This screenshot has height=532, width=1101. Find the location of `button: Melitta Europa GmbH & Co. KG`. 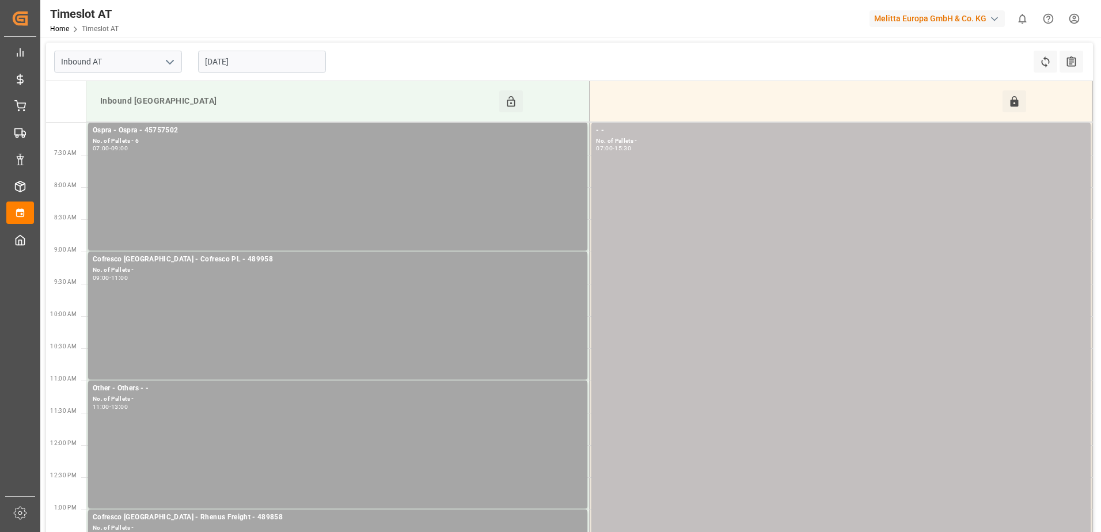

button: Melitta Europa GmbH & Co. KG is located at coordinates (939, 18).